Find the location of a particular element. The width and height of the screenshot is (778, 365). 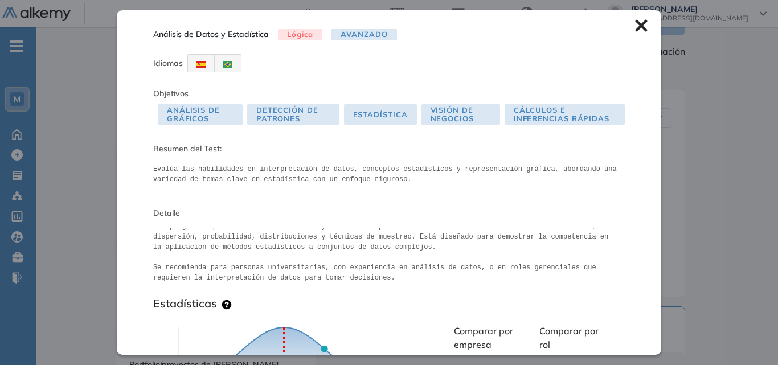

h3: Estadísticas is located at coordinates (185, 303).